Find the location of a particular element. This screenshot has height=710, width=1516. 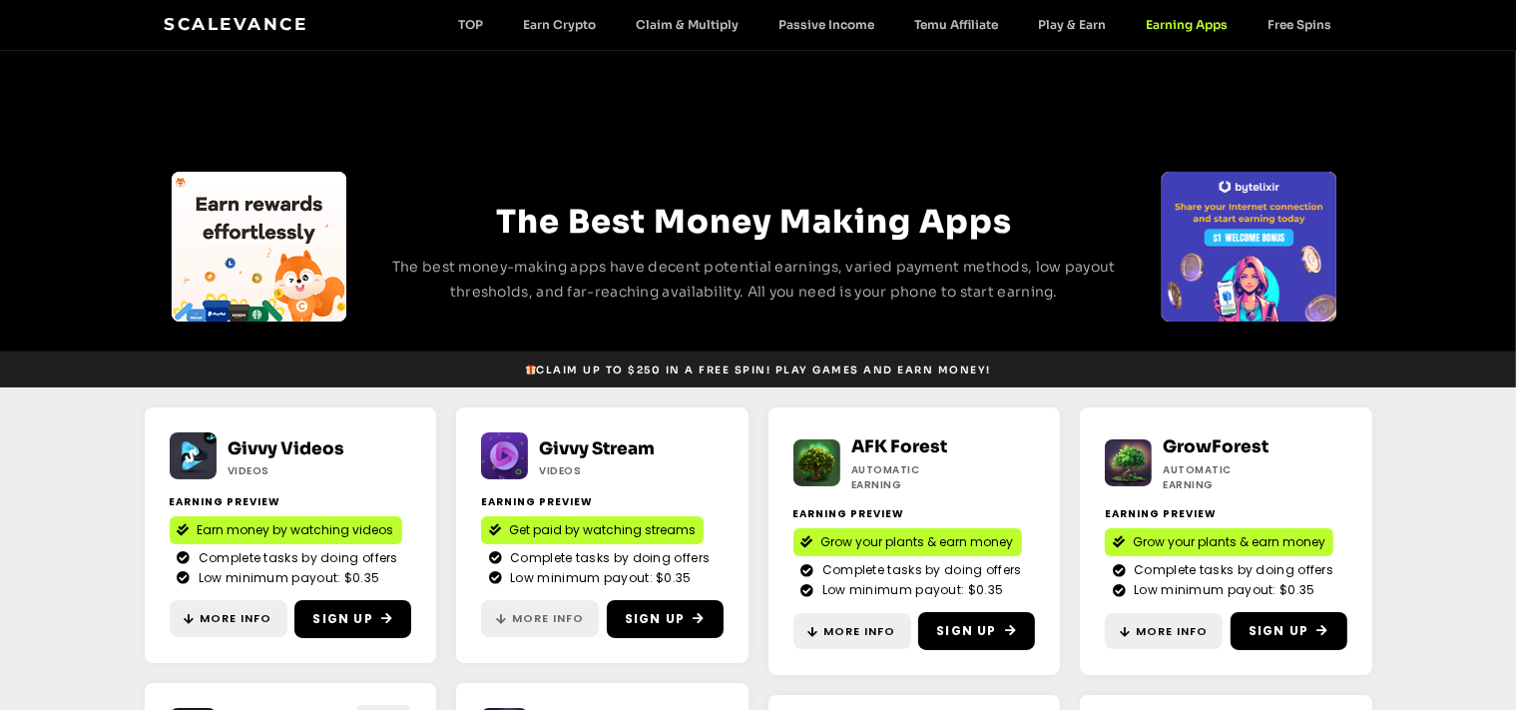

h2: The Best Money Making Apps is located at coordinates (754, 222).